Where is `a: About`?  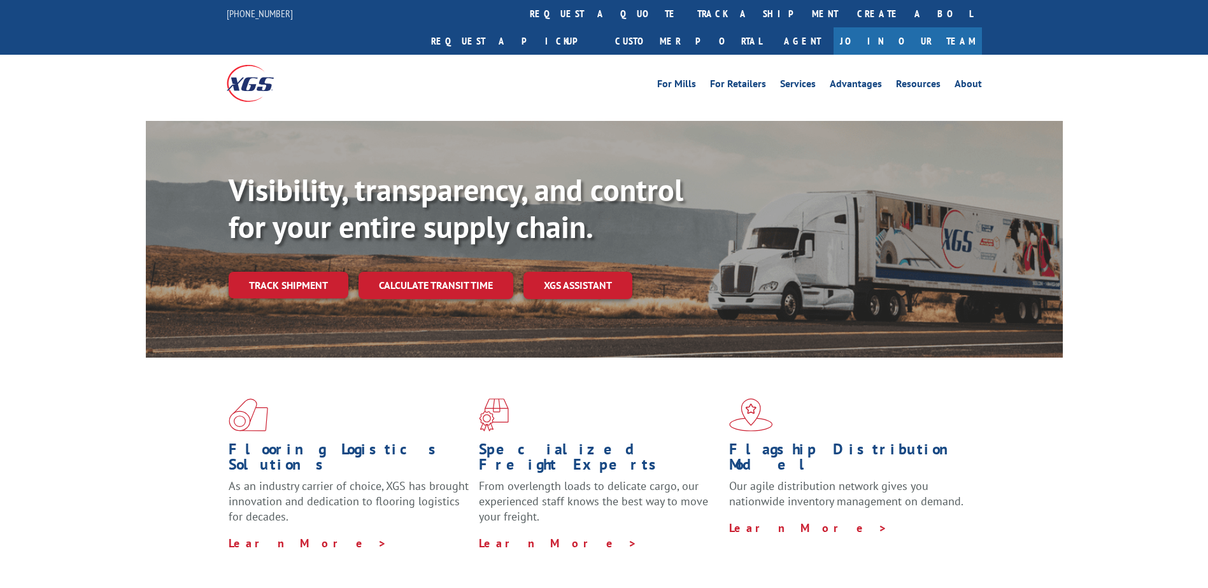 a: About is located at coordinates (968, 86).